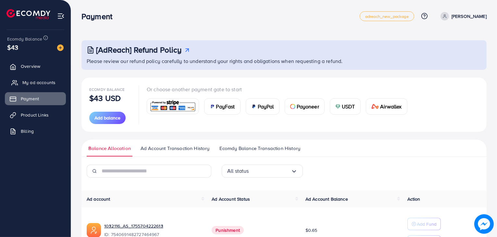 The width and height of the screenshot is (497, 237). Describe the element at coordinates (231, 199) in the screenshot. I see `span: Ad Account Status` at that location.